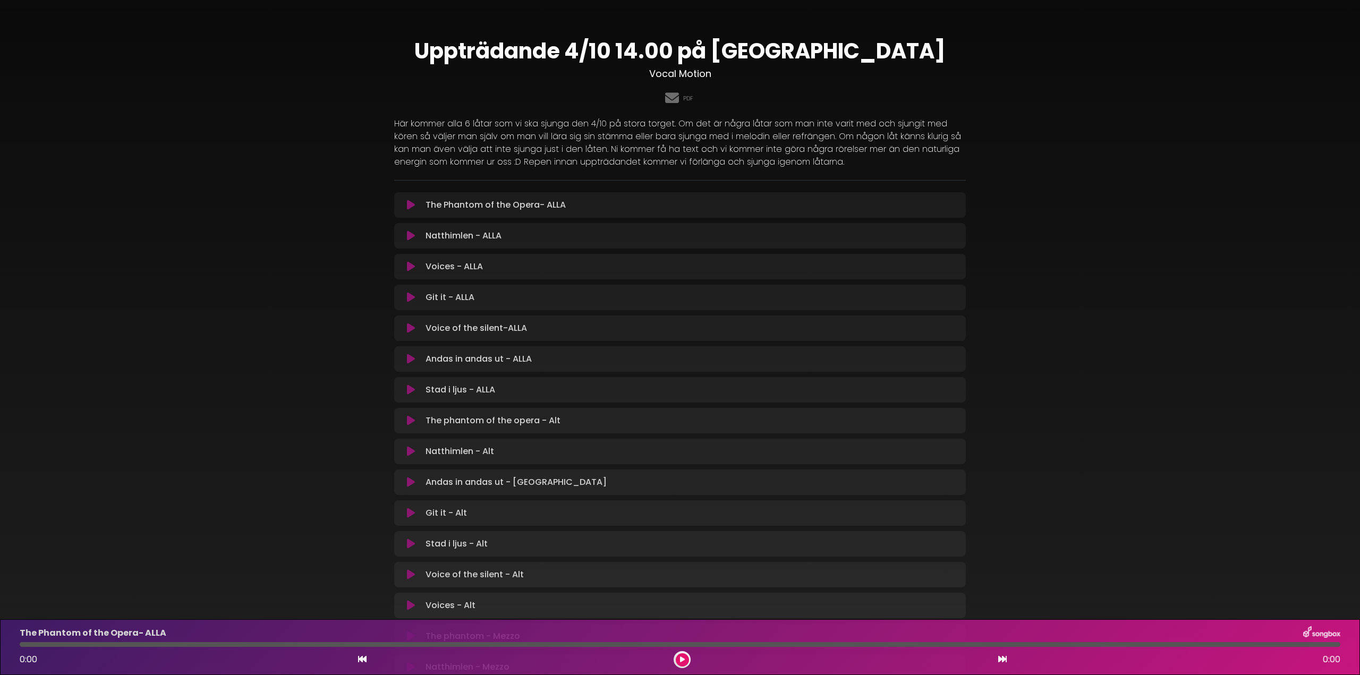 This screenshot has width=1360, height=675. What do you see at coordinates (460, 390) in the screenshot?
I see `p: Stad i ljus - ALLA` at bounding box center [460, 390].